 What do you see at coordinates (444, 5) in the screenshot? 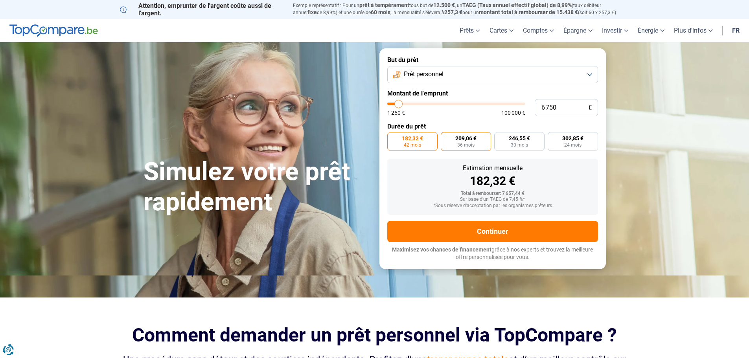
I see `span: 12.500 €` at bounding box center [444, 5].